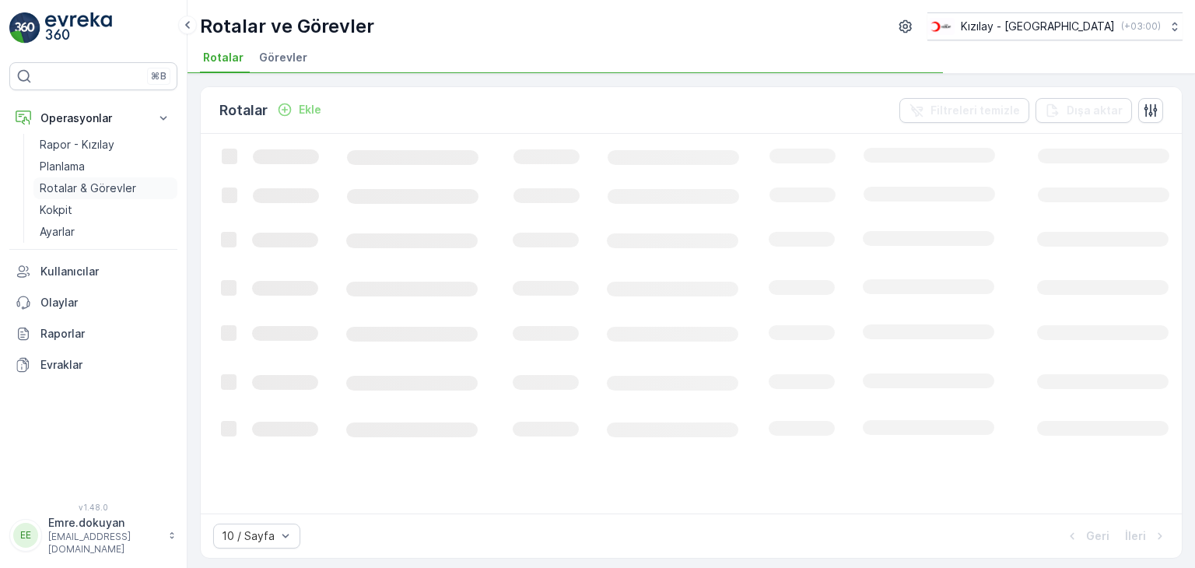 The width and height of the screenshot is (1195, 568). What do you see at coordinates (1098, 536) in the screenshot?
I see `p: Geri` at bounding box center [1098, 536].